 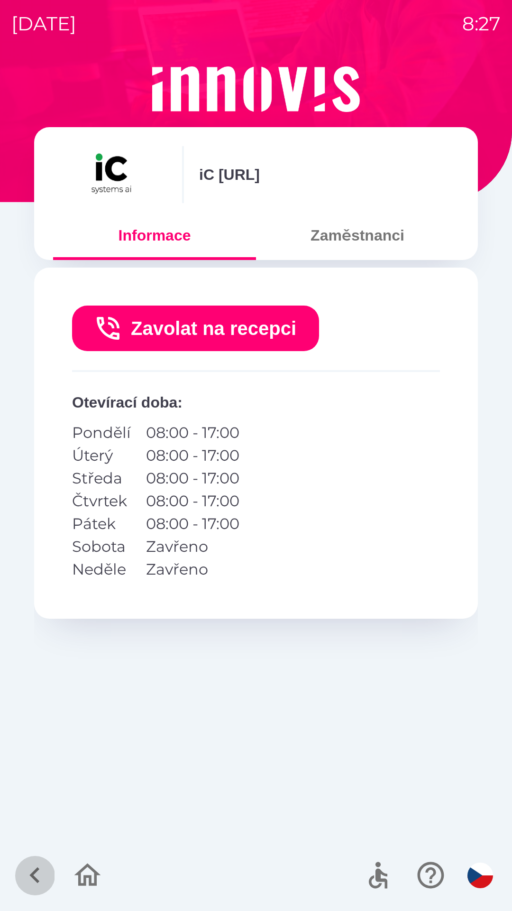 What do you see at coordinates (358, 235) in the screenshot?
I see `button: Zaměstnanci` at bounding box center [358, 235].